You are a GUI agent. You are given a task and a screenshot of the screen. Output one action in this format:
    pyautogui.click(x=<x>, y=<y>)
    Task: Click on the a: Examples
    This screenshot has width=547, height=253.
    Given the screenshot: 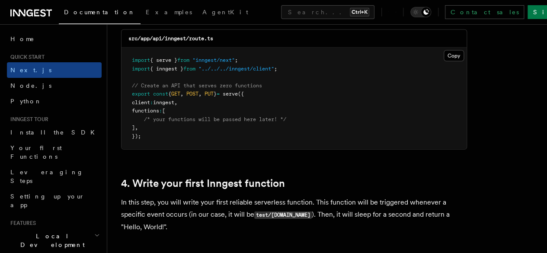 What is the action you would take?
    pyautogui.click(x=169, y=13)
    